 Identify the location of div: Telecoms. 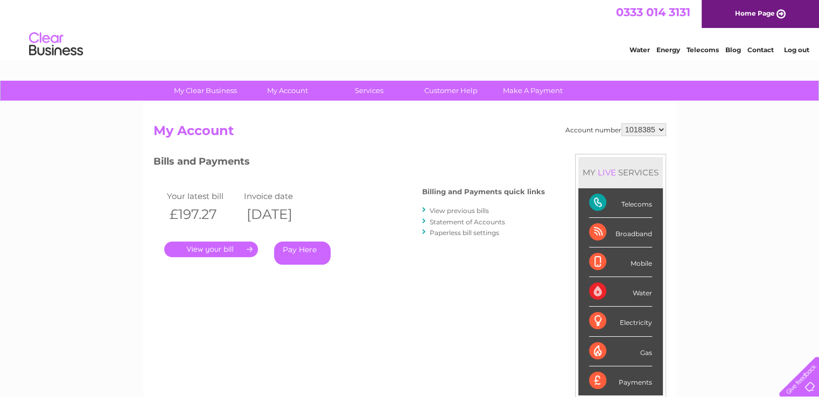
(620, 203).